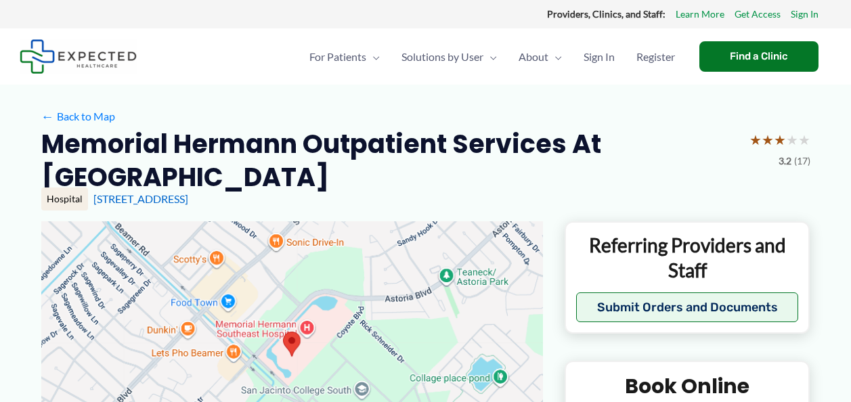 This screenshot has height=402, width=851. I want to click on a: For PatientsMenu Toggle, so click(345, 57).